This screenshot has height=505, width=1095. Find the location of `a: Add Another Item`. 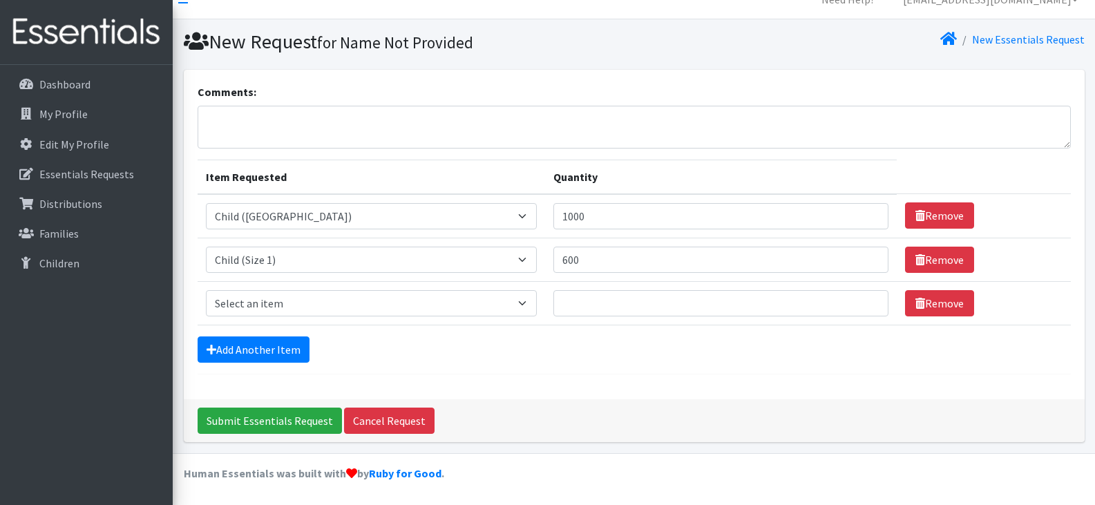

a: Add Another Item is located at coordinates (254, 350).